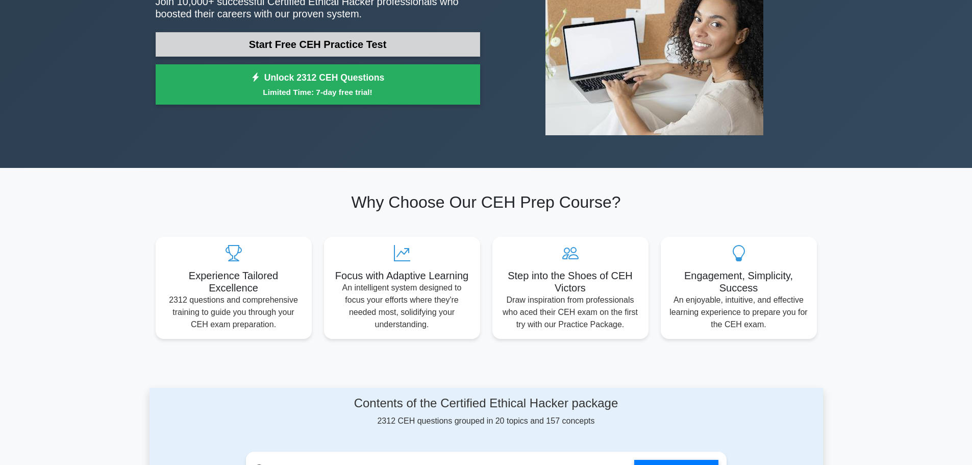 This screenshot has width=972, height=465. What do you see at coordinates (318, 85) in the screenshot?
I see `a: Unlock 2312 CEH QuestionsLimited Time: 7-day free trial!` at bounding box center [318, 85].